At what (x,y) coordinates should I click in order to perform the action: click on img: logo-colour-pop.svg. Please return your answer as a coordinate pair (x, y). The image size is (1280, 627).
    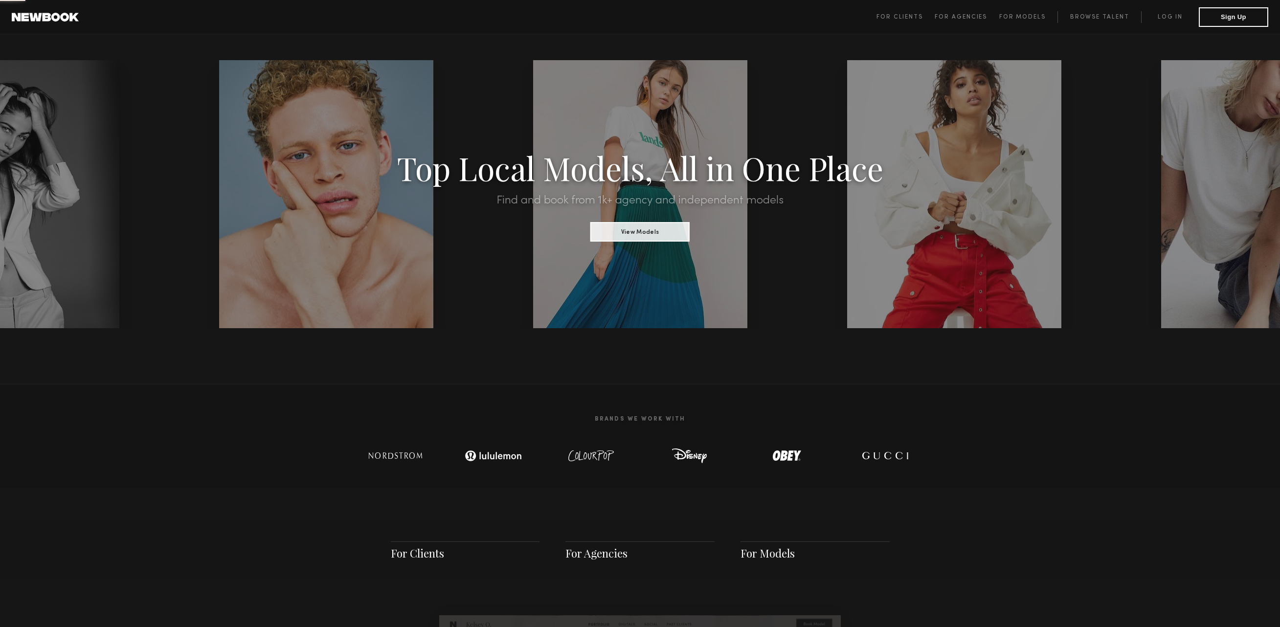
    Looking at the image, I should click on (591, 456).